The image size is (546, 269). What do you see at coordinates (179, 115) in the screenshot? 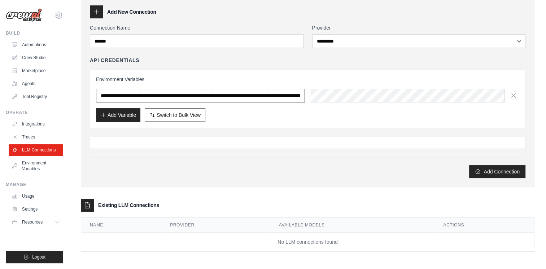
I see `span: Switch to Bulk View` at bounding box center [179, 115].